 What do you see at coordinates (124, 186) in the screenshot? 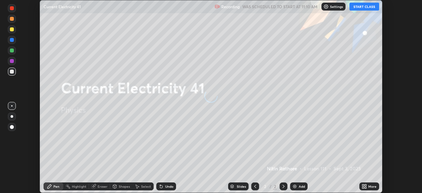
I see `div: Shapes` at bounding box center [124, 186].